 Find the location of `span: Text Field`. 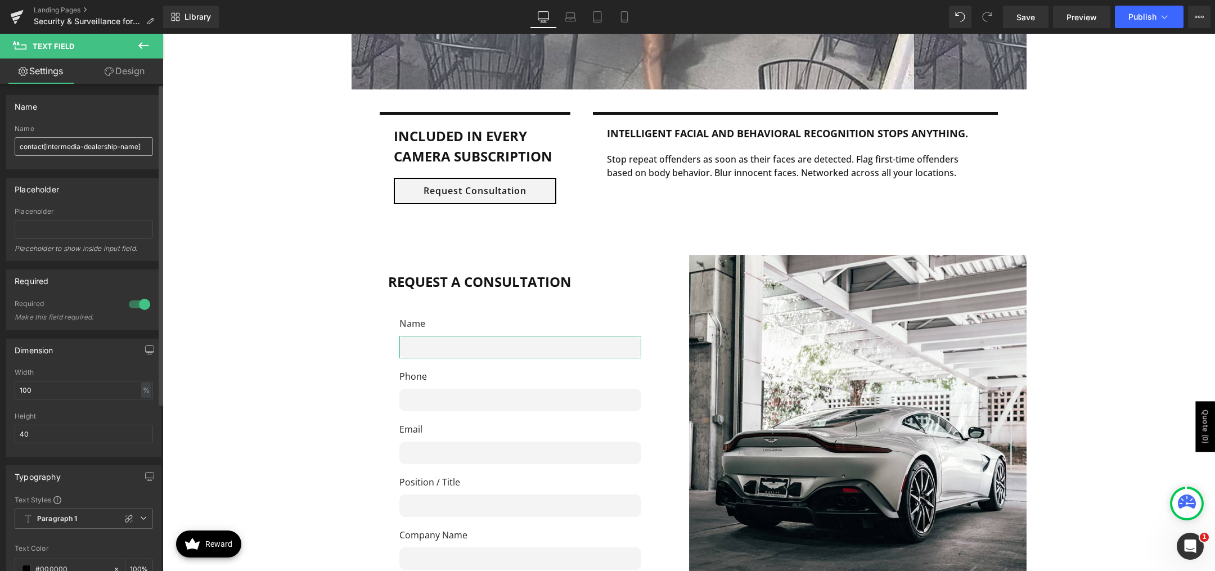

span: Text Field is located at coordinates (53, 46).